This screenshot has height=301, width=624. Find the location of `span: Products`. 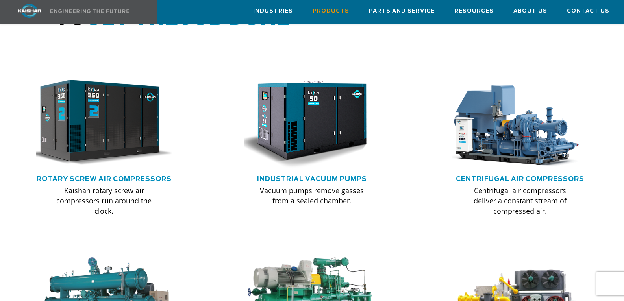

span: Products is located at coordinates (331, 11).